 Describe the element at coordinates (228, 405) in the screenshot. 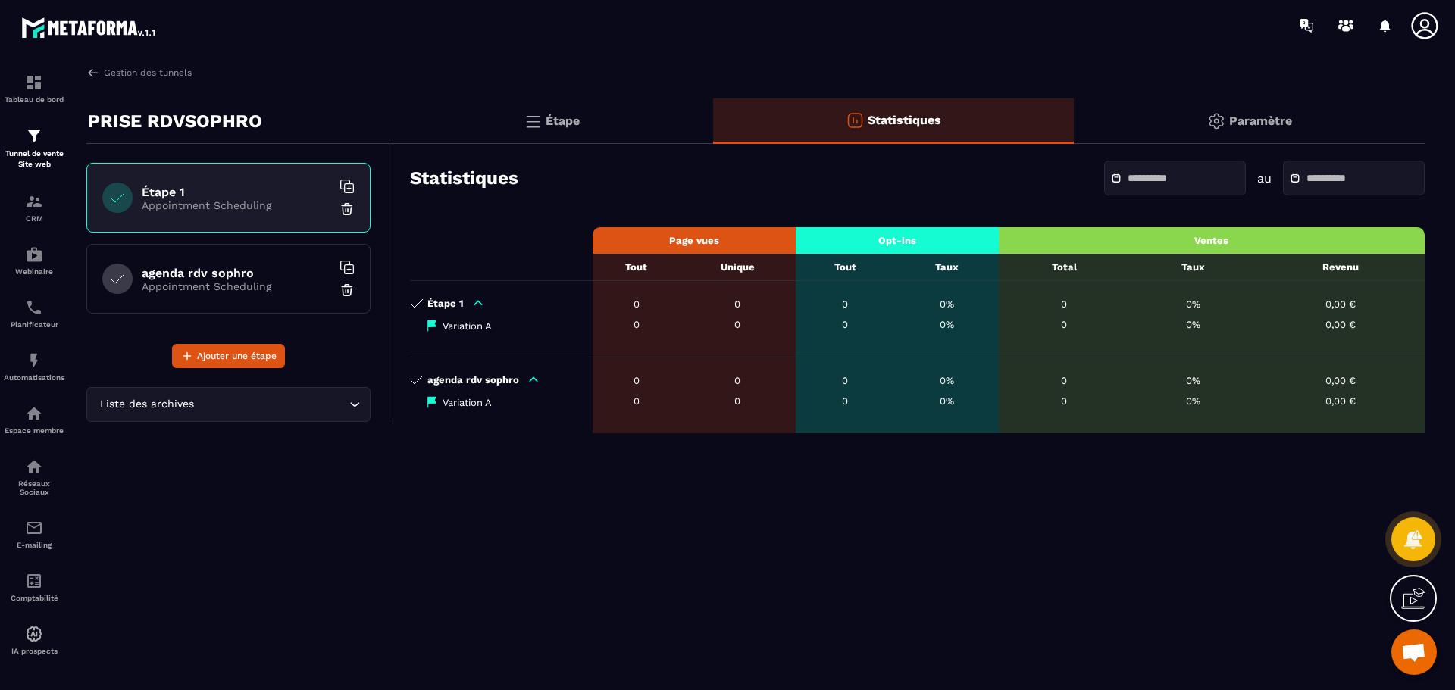

I see `div: Search for option` at that location.